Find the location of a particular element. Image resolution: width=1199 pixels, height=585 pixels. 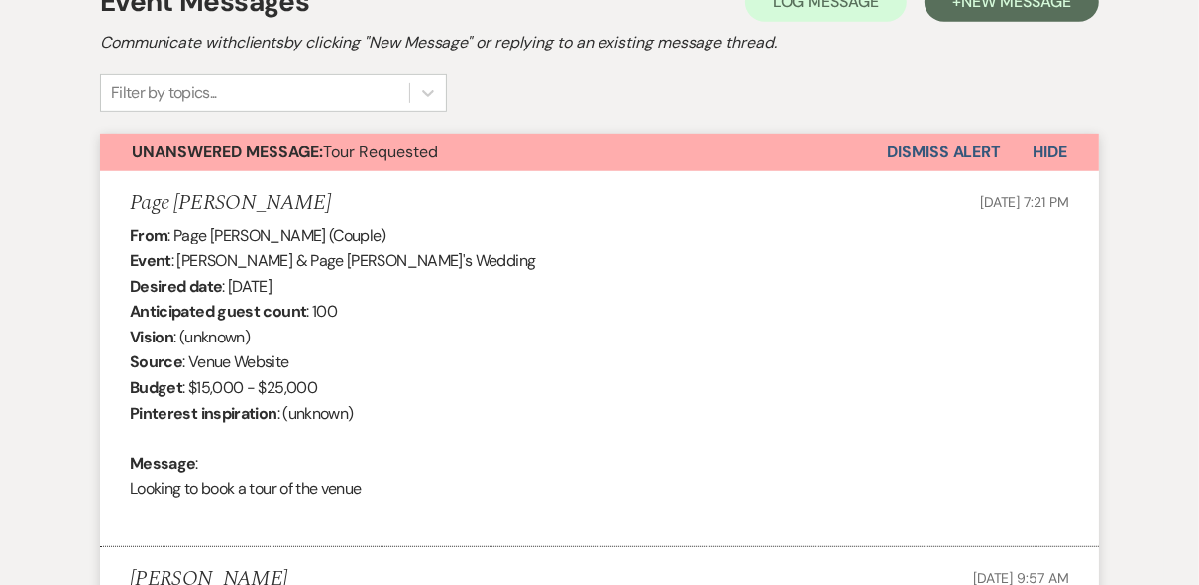

div: Filter by topics... is located at coordinates (163, 93).